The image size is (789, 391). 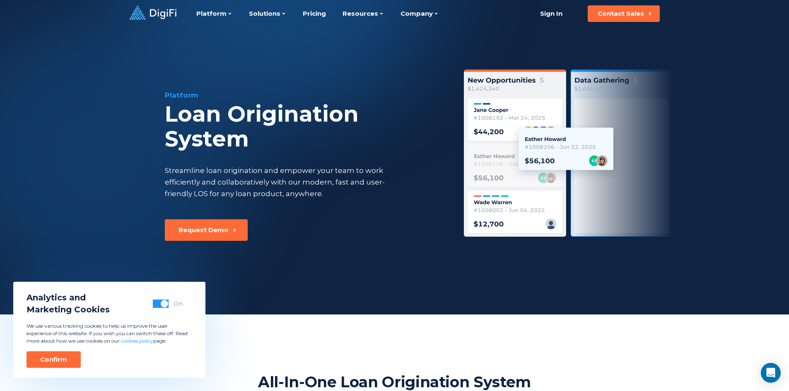 I want to click on button: Contact Sales, so click(x=623, y=14).